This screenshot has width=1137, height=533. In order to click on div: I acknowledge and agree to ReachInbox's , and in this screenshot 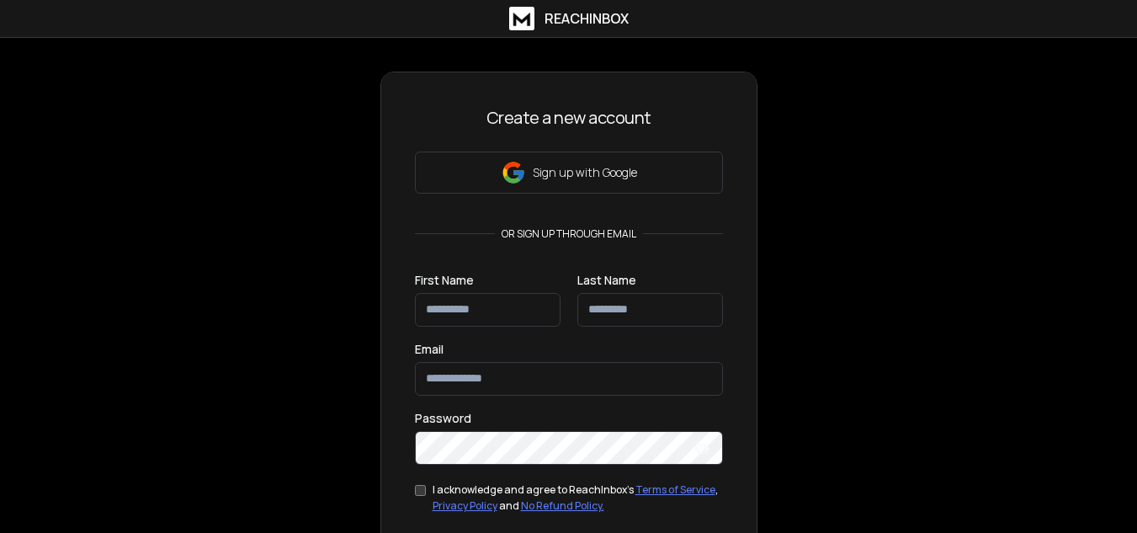, I will do `click(577, 497)`.